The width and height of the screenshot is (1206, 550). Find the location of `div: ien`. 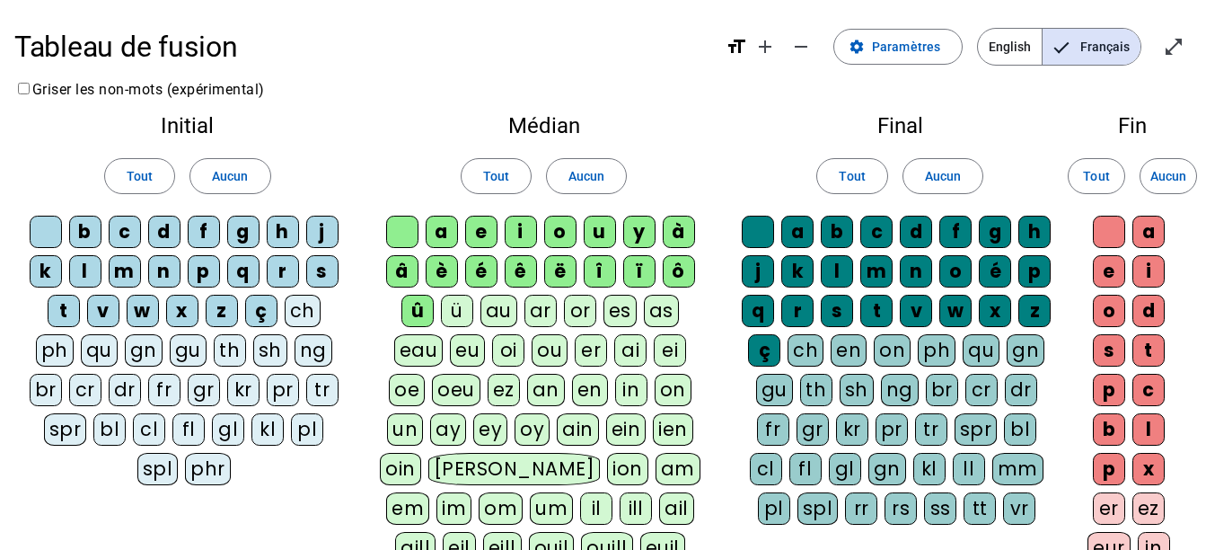

div: ien is located at coordinates (673, 429).